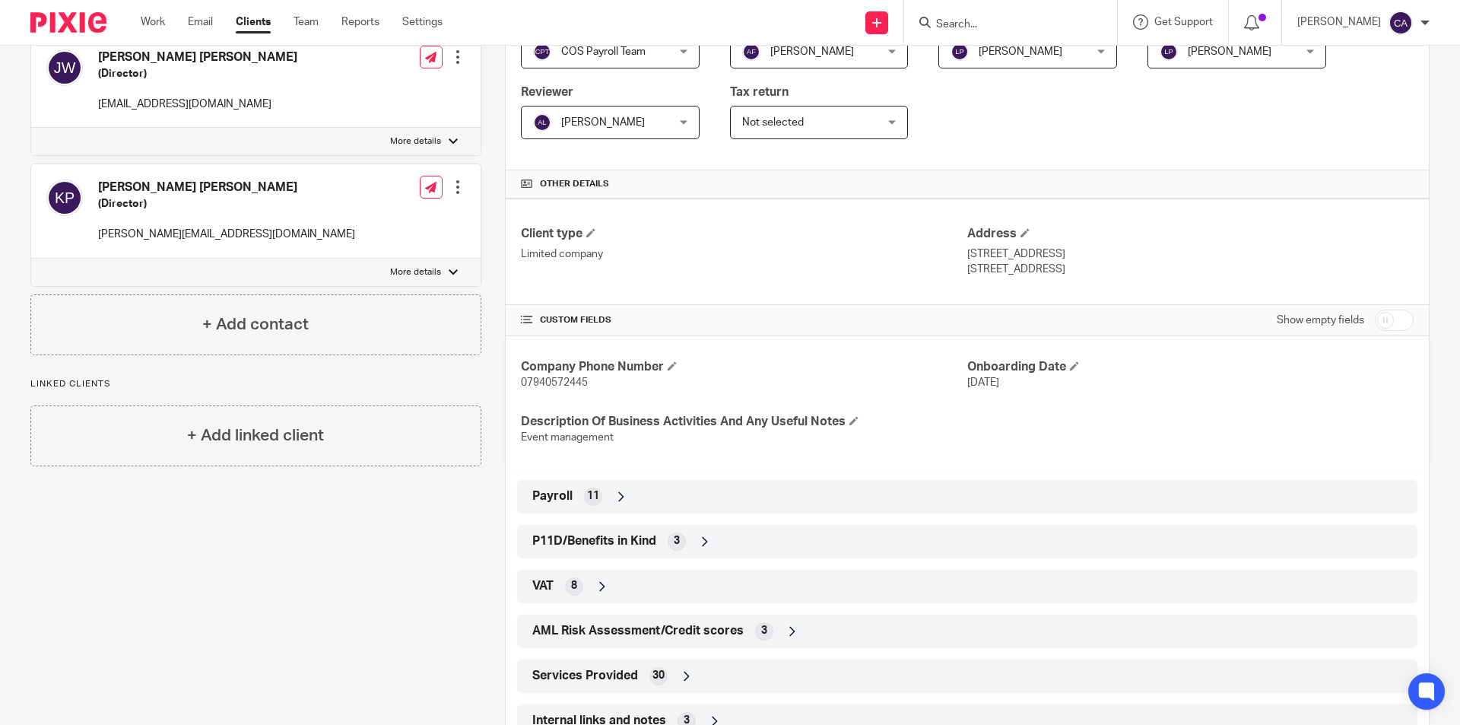 The image size is (1460, 725). What do you see at coordinates (422, 22) in the screenshot?
I see `a: Settings` at bounding box center [422, 22].